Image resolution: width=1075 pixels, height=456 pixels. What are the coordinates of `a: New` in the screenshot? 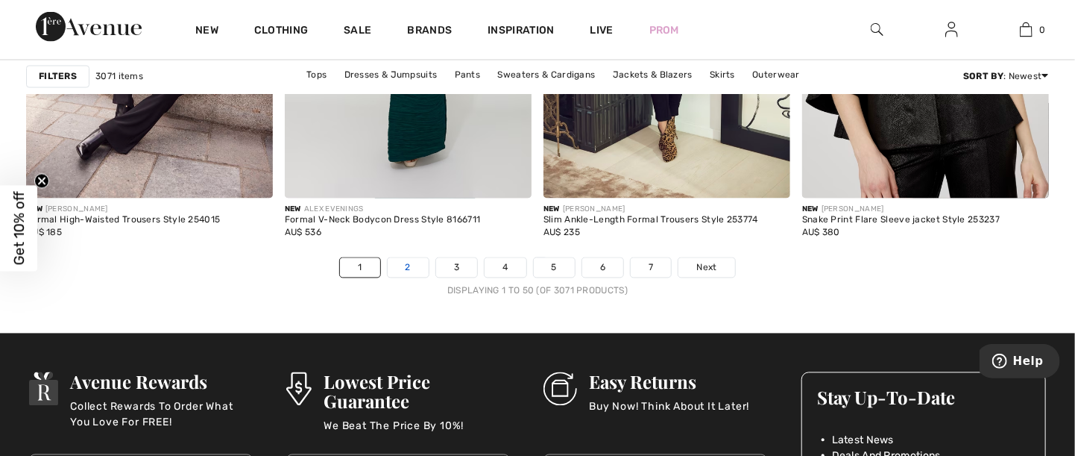 It's located at (207, 31).